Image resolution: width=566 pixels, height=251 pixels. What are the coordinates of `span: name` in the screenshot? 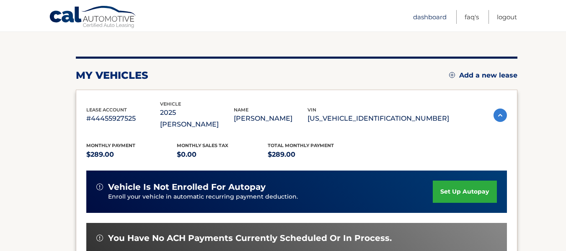 It's located at (241, 110).